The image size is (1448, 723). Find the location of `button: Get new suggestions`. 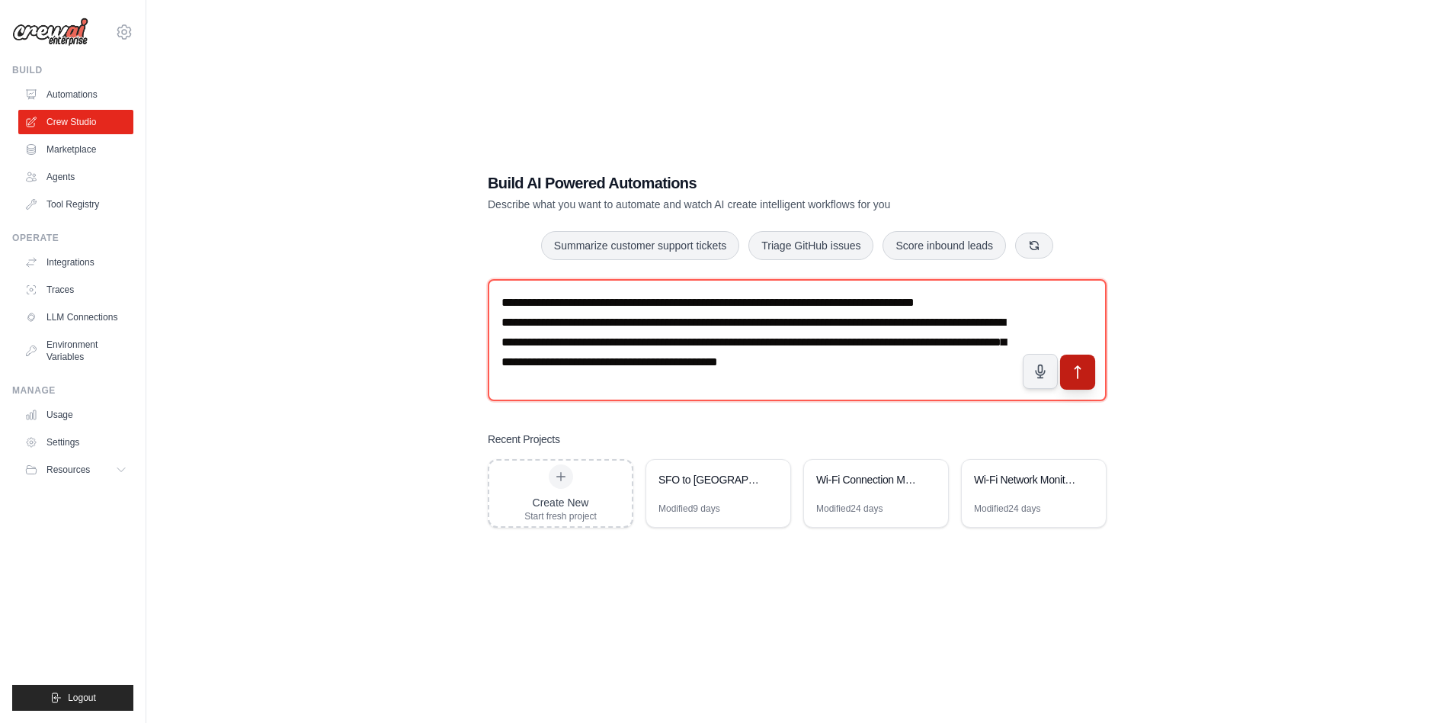

button: Get new suggestions is located at coordinates (1034, 245).